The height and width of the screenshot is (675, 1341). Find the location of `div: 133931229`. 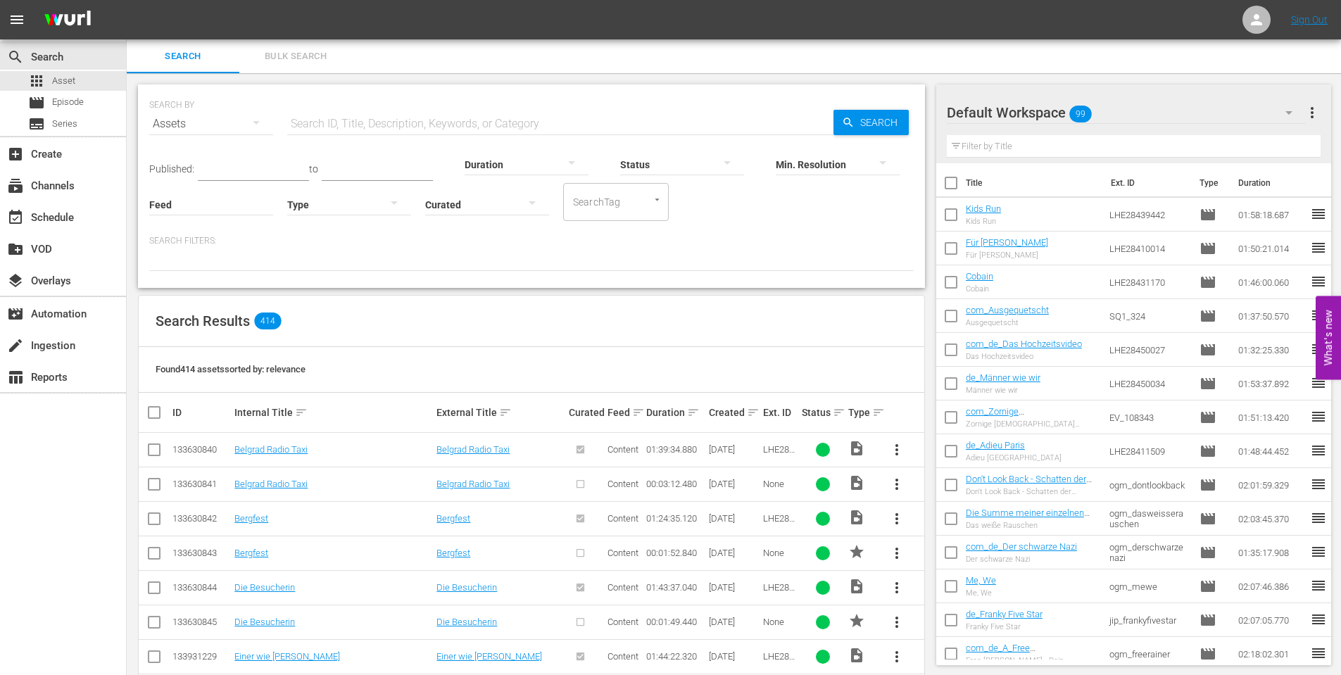

div: 133931229 is located at coordinates (201, 656).